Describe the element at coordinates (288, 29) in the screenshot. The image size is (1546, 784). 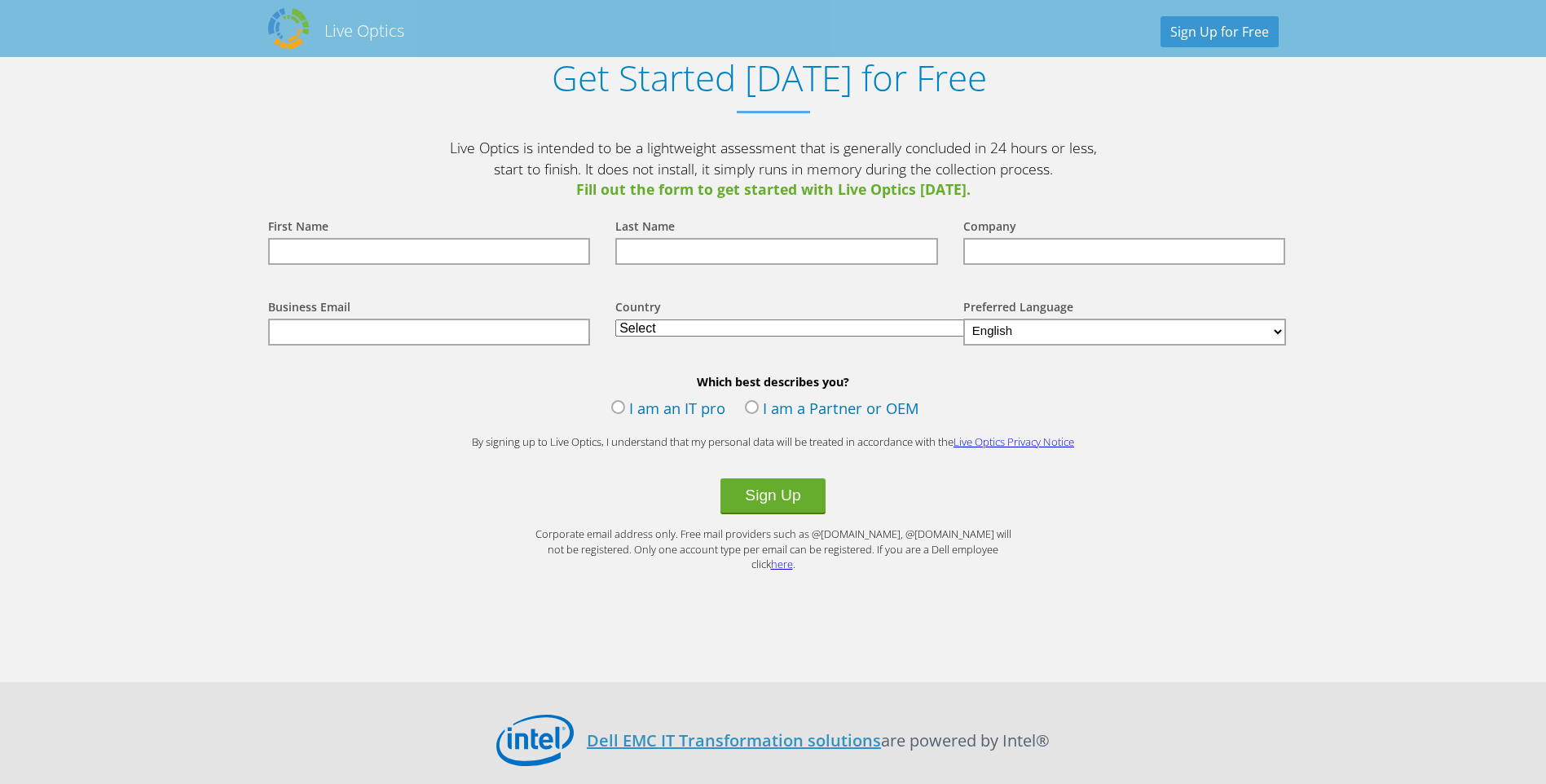
I see `img: Dell Dpack` at that location.